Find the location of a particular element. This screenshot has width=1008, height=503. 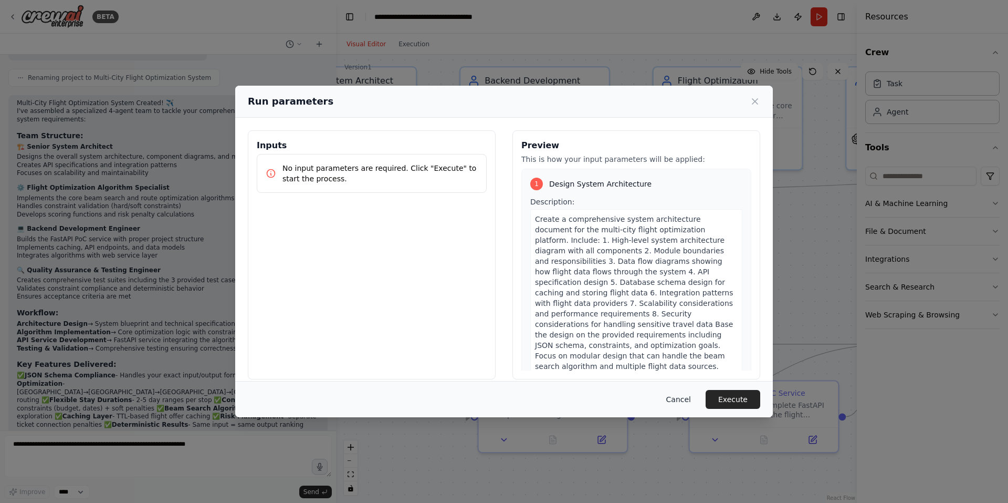

button: Cancel is located at coordinates (679, 399).